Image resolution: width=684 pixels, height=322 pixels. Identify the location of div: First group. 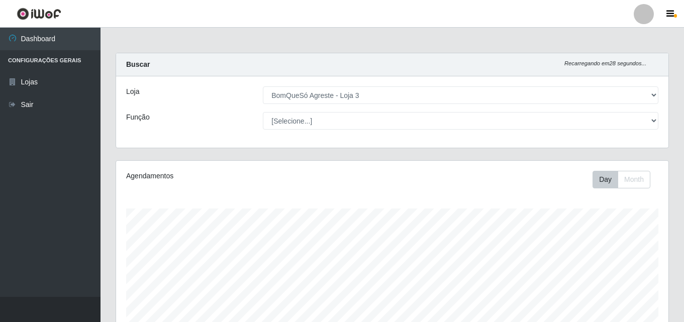
(621, 179).